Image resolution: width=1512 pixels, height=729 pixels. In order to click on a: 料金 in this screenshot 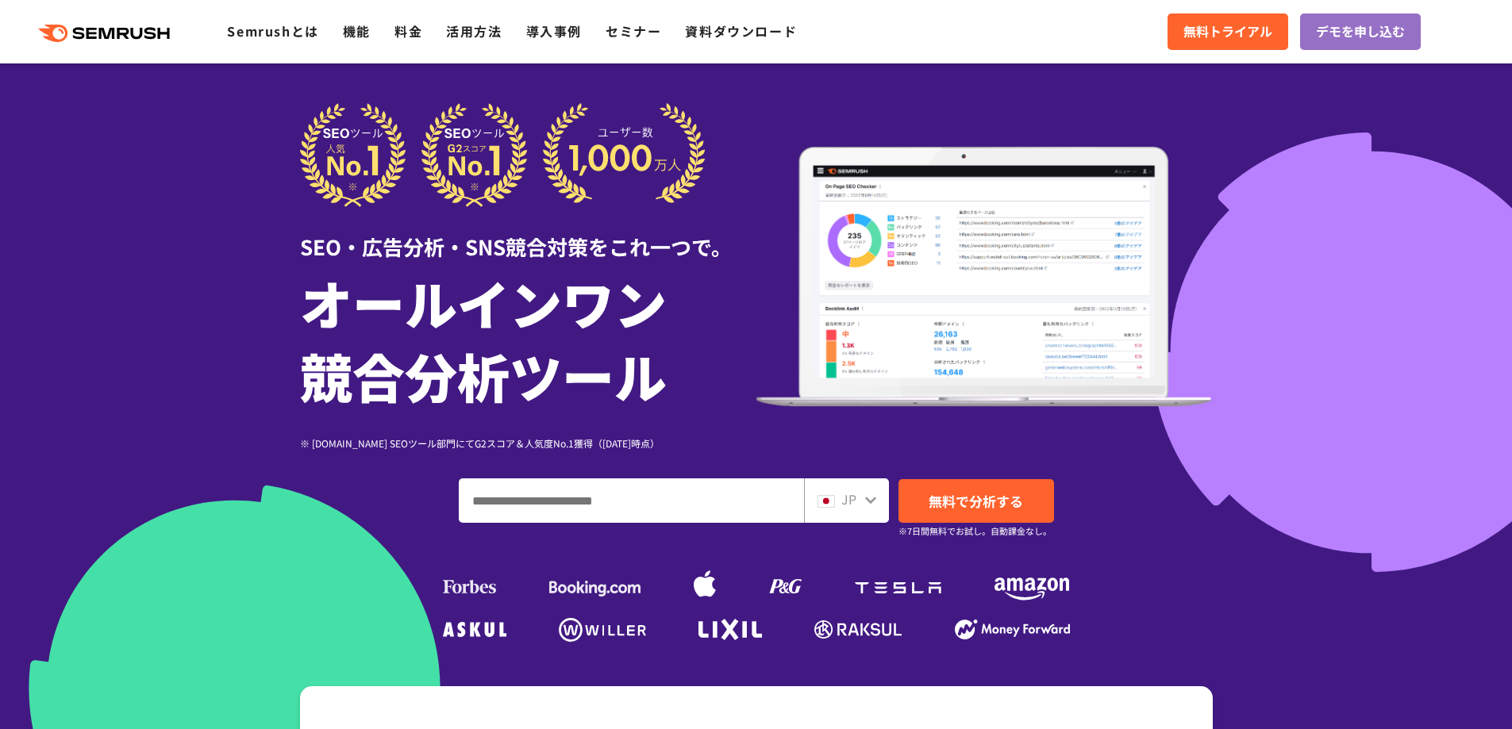, I will do `click(408, 31)`.